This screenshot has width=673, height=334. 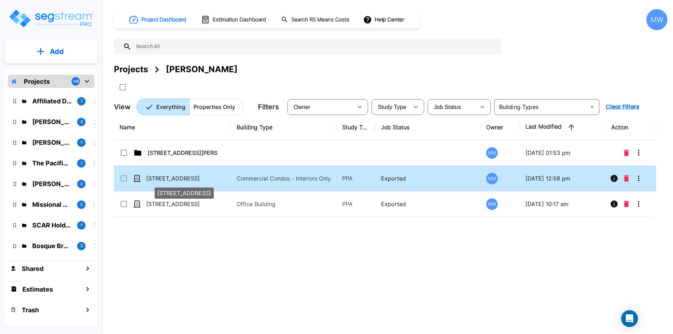 What do you see at coordinates (392, 107) in the screenshot?
I see `span: Study Type` at bounding box center [392, 107].